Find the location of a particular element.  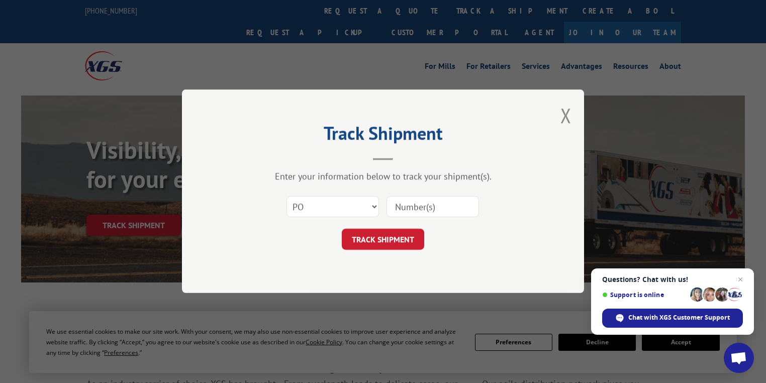

div: Enter your information below to track your shipment(s). is located at coordinates (383, 176).